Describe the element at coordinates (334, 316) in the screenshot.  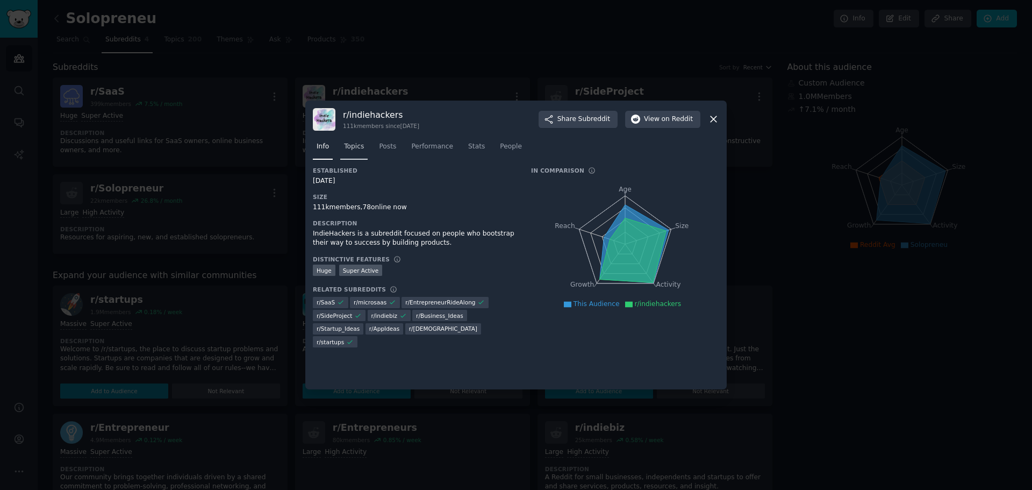
I see `span: r/ SideProject` at that location.